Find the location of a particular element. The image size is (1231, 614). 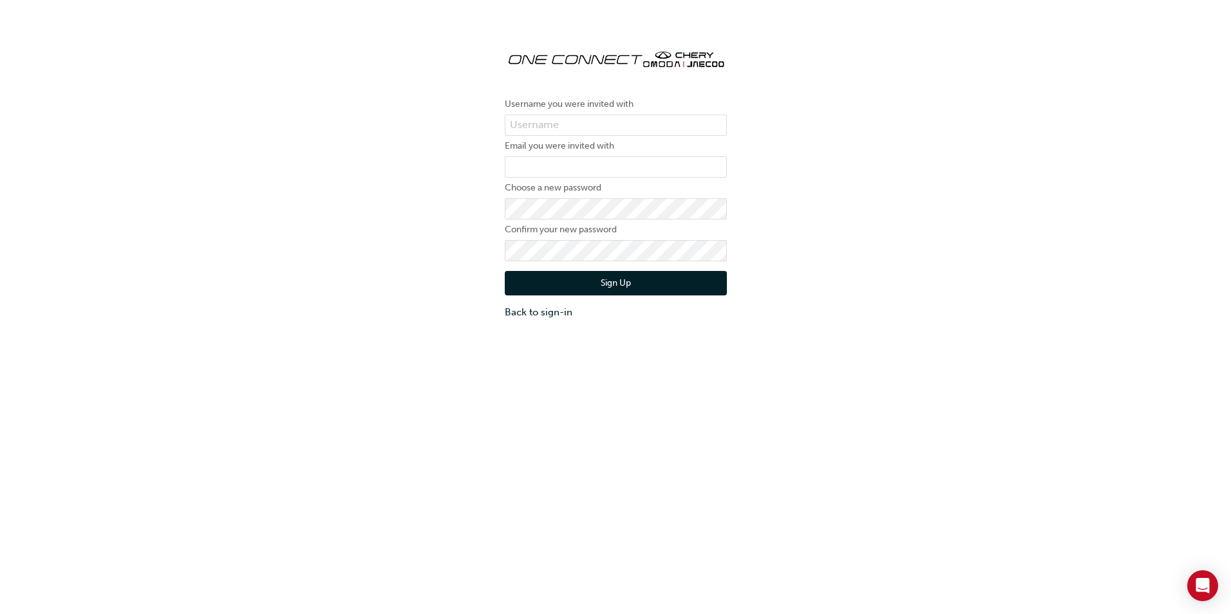

label: Username you were invited with is located at coordinates (616, 104).